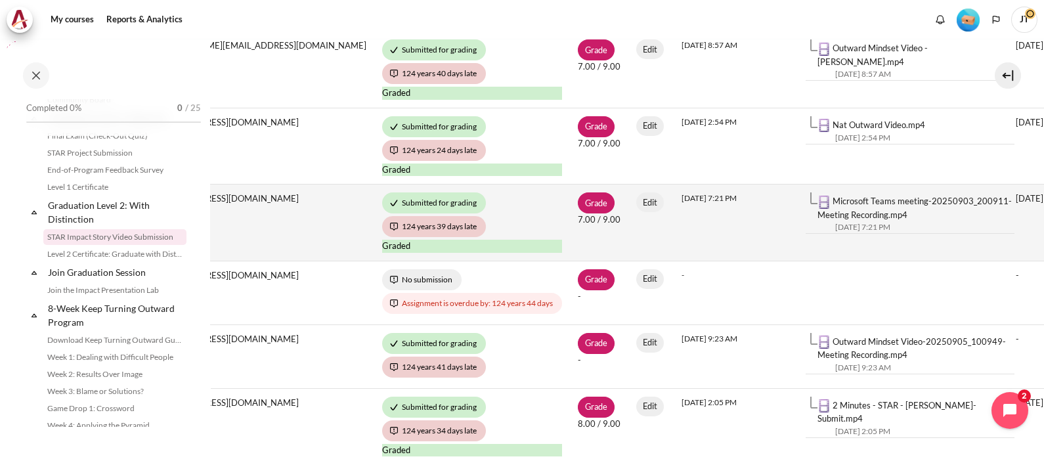 The width and height of the screenshot is (1044, 463). I want to click on img: Architeck, so click(20, 20).